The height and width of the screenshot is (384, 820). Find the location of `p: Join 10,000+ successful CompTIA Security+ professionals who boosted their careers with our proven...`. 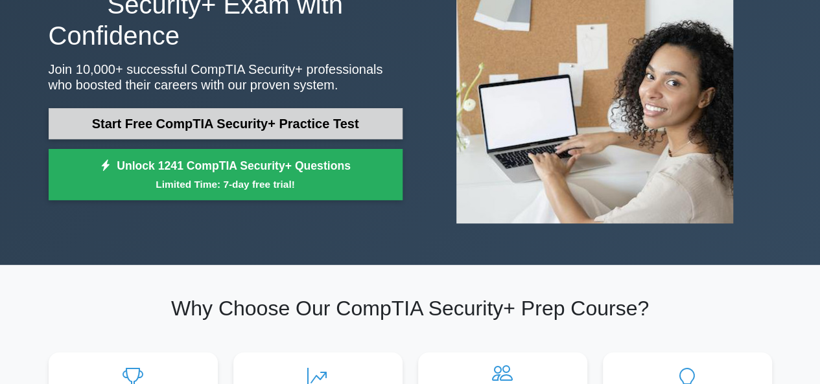

p: Join 10,000+ successful CompTIA Security+ professionals who boosted their careers with our proven... is located at coordinates (225, 77).